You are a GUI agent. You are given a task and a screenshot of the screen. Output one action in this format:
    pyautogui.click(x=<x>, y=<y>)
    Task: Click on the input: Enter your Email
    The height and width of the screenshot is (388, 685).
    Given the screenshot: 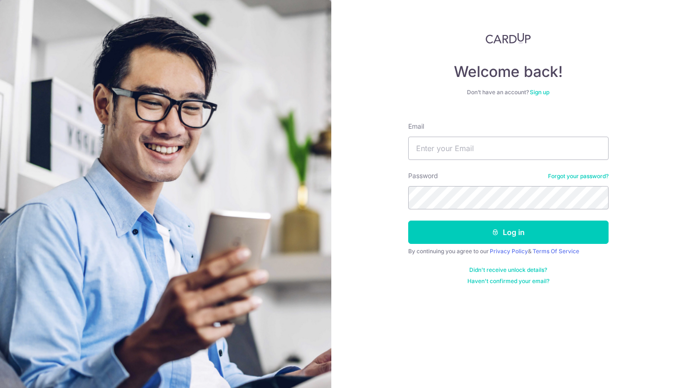 What is the action you would take?
    pyautogui.click(x=509, y=148)
    